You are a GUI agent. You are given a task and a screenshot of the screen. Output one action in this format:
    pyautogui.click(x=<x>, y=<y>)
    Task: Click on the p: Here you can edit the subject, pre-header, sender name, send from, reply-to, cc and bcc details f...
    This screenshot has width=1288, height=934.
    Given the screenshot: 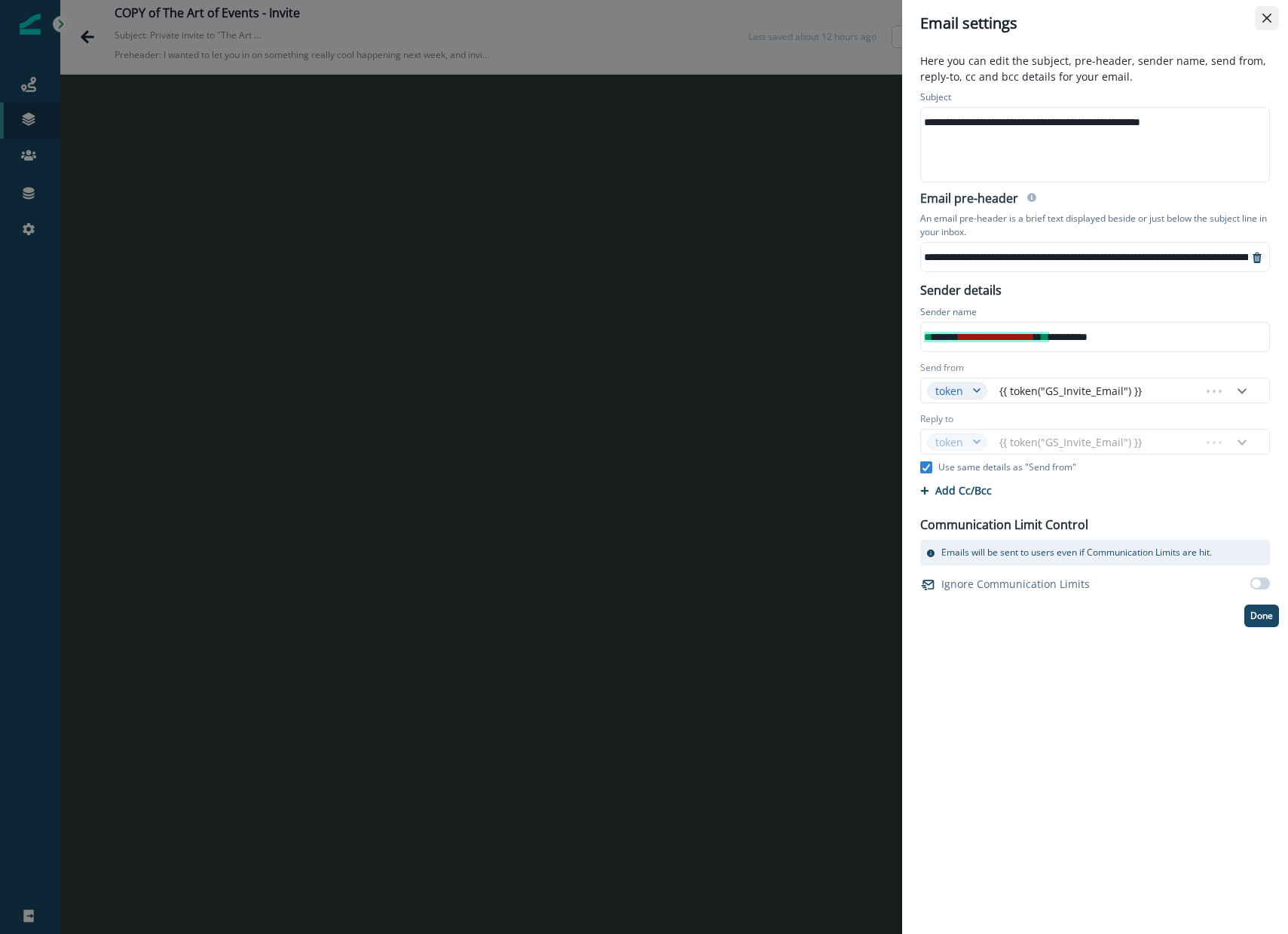 What is the action you would take?
    pyautogui.click(x=1095, y=70)
    